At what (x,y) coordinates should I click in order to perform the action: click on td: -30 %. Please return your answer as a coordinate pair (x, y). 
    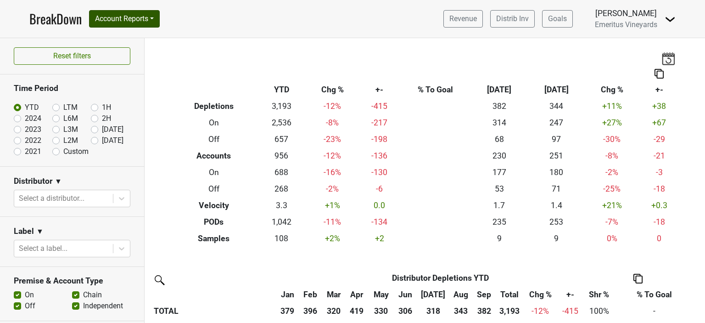
    Looking at the image, I should click on (612, 140).